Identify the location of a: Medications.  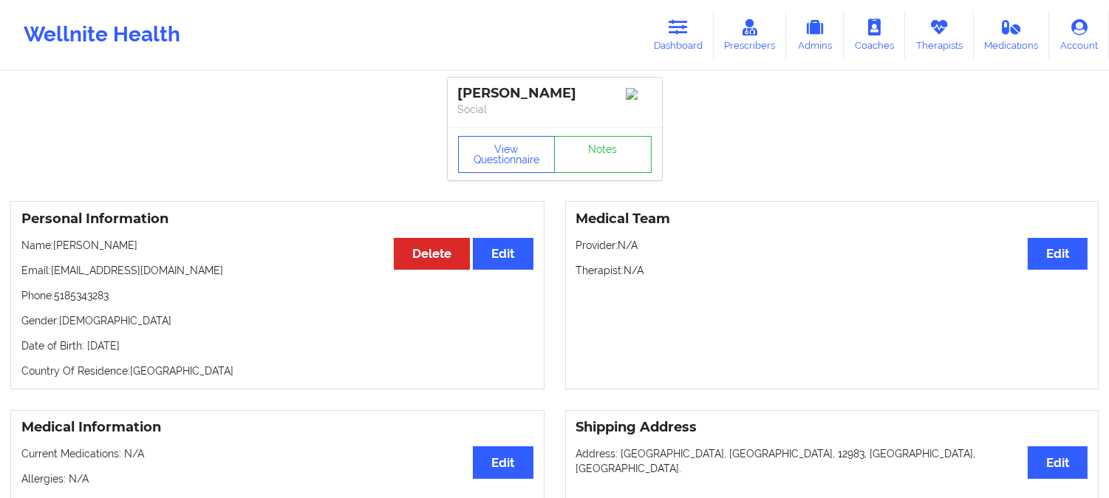
(1012, 35).